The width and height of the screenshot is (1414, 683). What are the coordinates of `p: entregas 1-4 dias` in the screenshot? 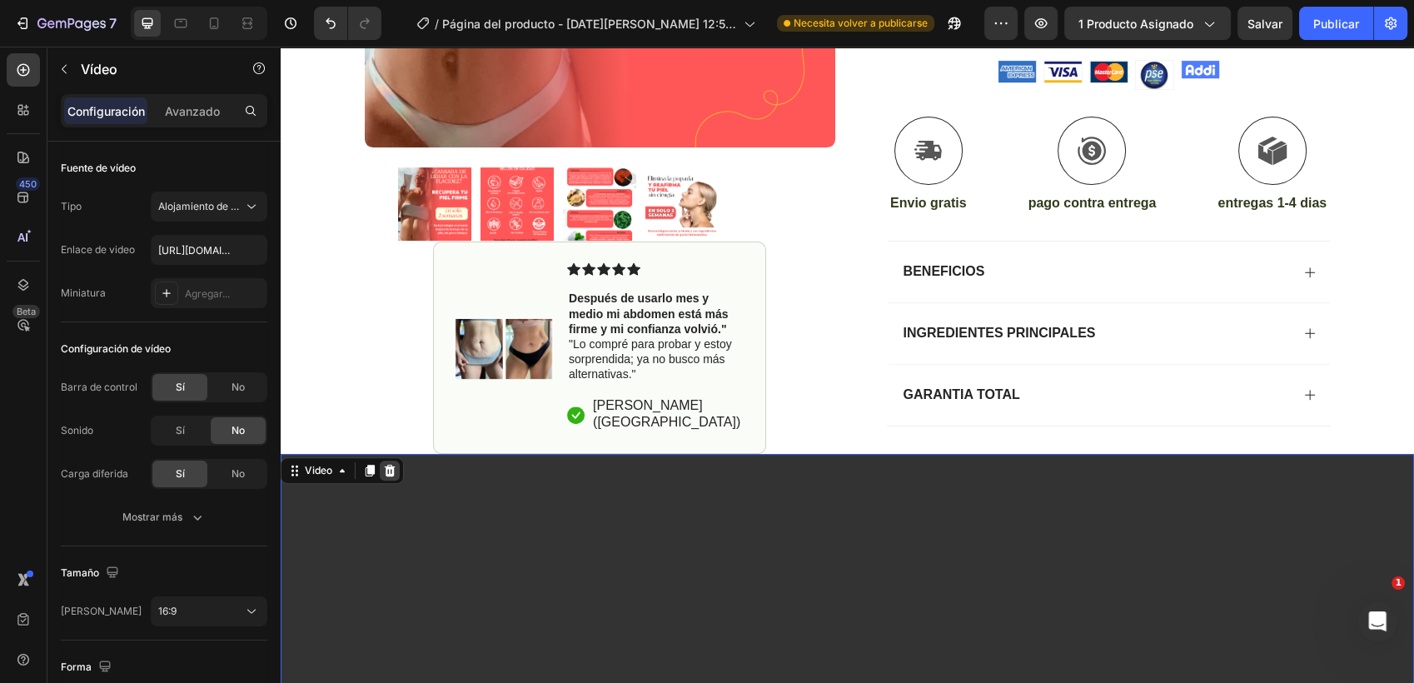 It's located at (991, 157).